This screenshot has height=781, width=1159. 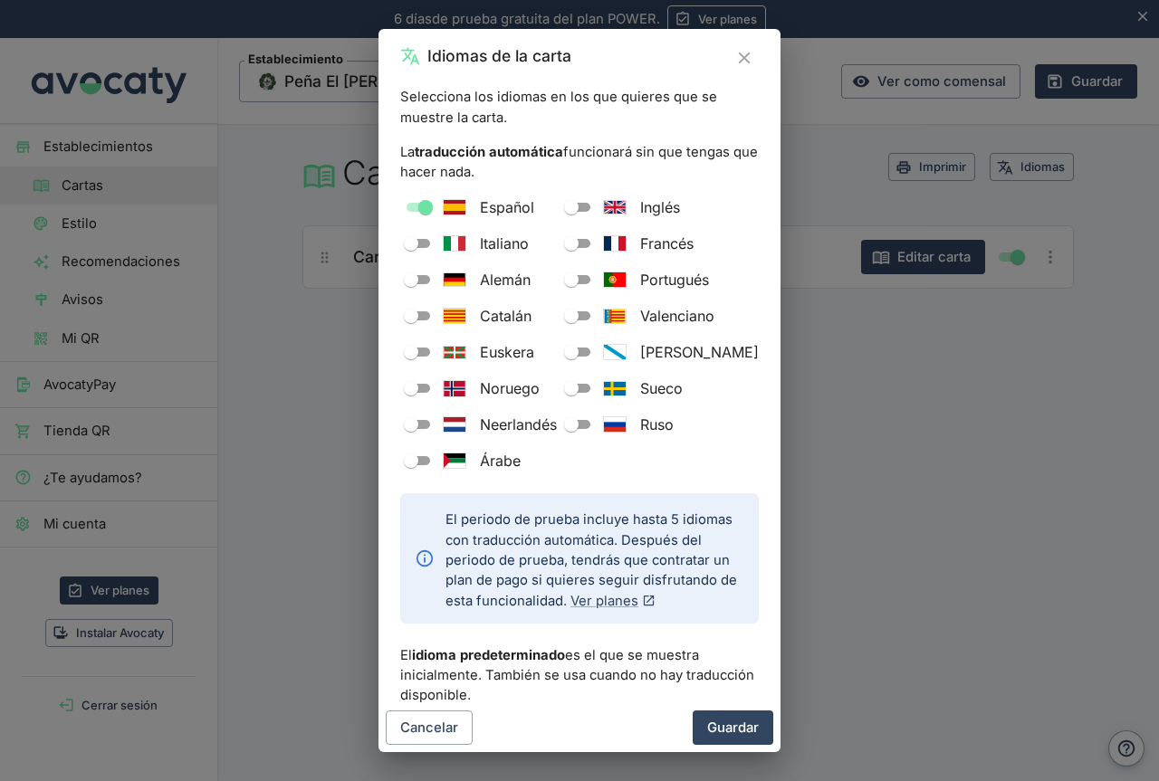 I want to click on span: Ruso, so click(x=656, y=425).